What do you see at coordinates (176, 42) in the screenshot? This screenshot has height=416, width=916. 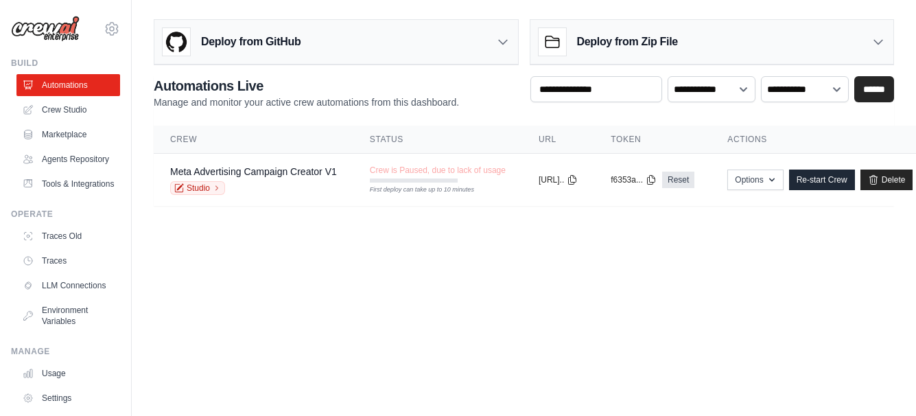 I see `img: GitHub Logo` at bounding box center [176, 42].